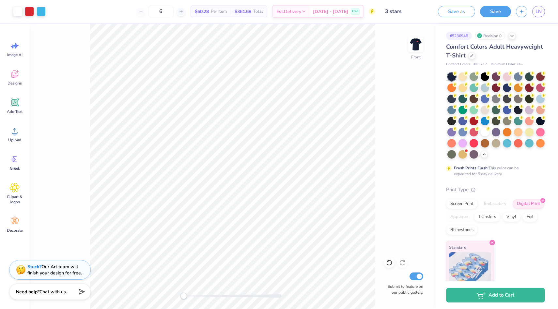 This screenshot has height=309, width=558. Describe the element at coordinates (490, 36) in the screenshot. I see `div: Revision 0` at that location.